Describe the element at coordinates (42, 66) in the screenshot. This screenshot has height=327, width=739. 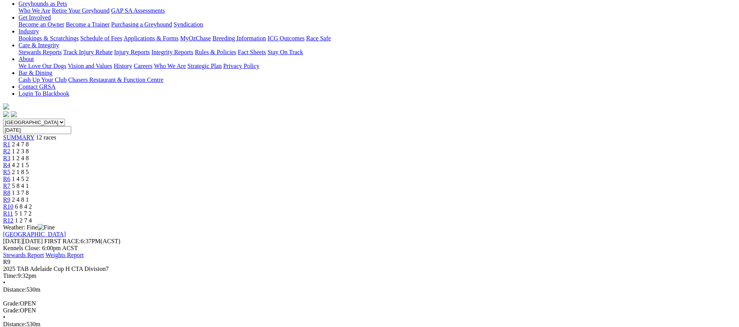
I see `a: We Love Our Dogs` at that location.